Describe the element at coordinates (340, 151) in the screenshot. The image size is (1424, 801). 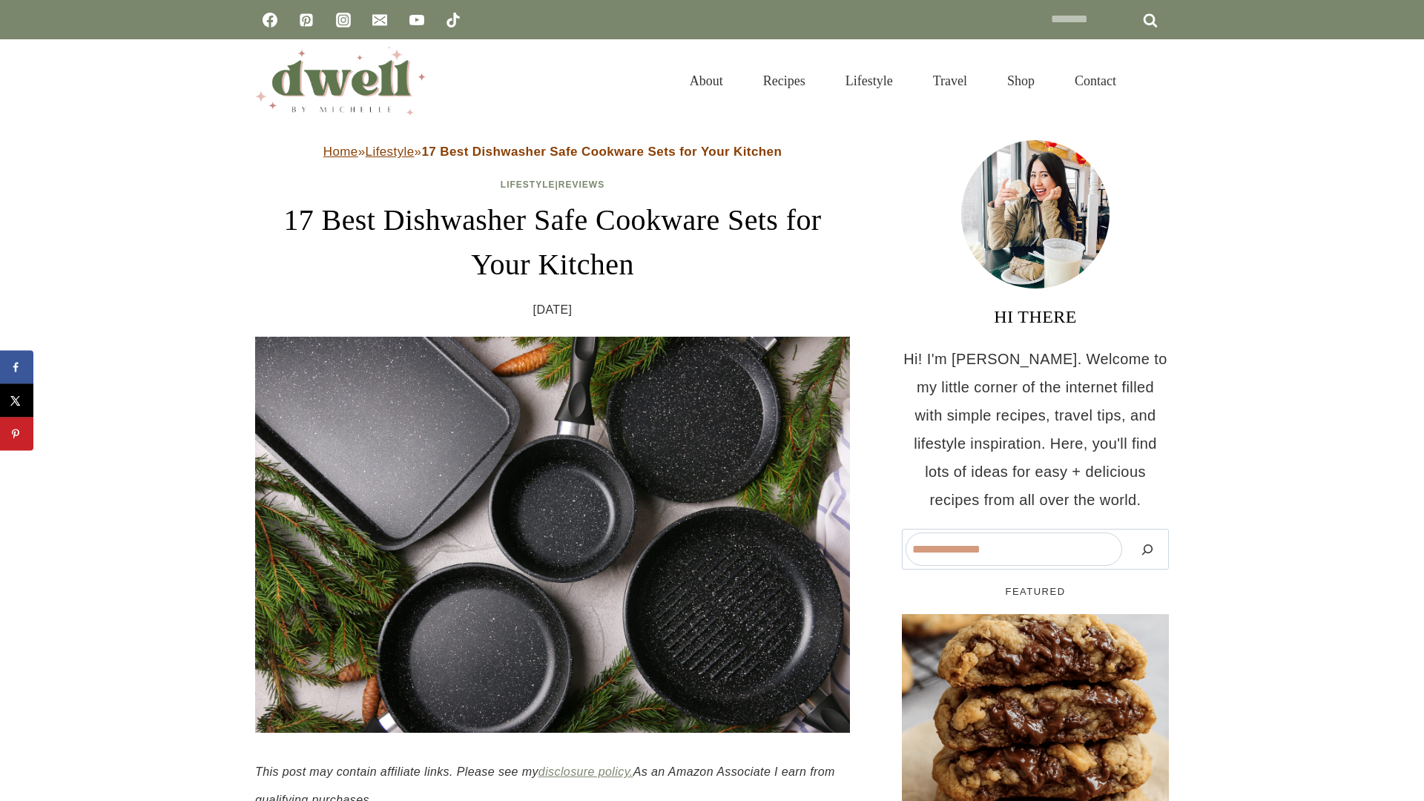
I see `a: Home` at that location.